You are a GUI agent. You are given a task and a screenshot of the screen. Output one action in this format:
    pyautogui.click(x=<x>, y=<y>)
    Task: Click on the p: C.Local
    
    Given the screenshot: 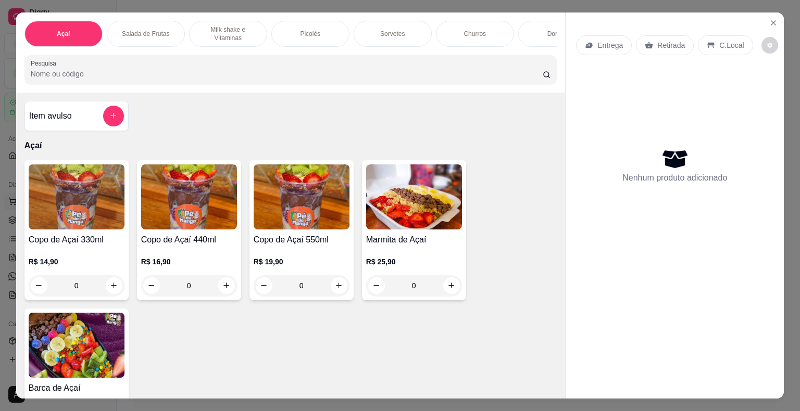 What is the action you would take?
    pyautogui.click(x=731, y=45)
    